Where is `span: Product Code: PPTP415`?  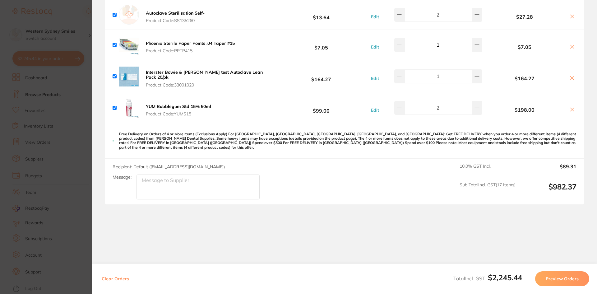
span: Product Code: PPTP415 is located at coordinates (190, 51).